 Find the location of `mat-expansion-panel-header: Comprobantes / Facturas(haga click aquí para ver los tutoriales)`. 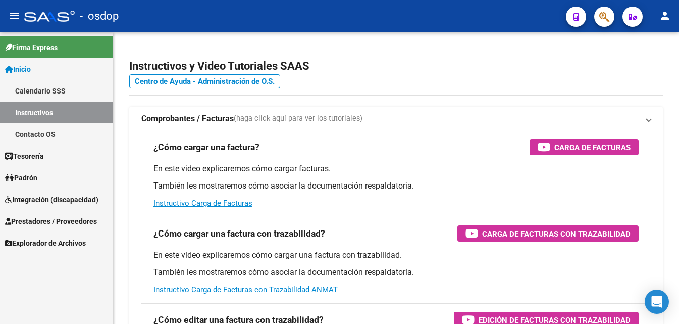

mat-expansion-panel-header: Comprobantes / Facturas(haga click aquí para ver los tutoriales) is located at coordinates (396, 119).